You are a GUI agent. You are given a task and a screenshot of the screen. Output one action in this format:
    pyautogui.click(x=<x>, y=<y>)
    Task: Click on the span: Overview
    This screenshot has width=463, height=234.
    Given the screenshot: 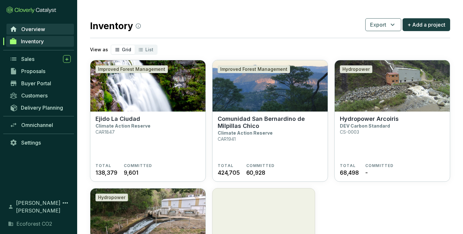 What is the action you would take?
    pyautogui.click(x=33, y=29)
    